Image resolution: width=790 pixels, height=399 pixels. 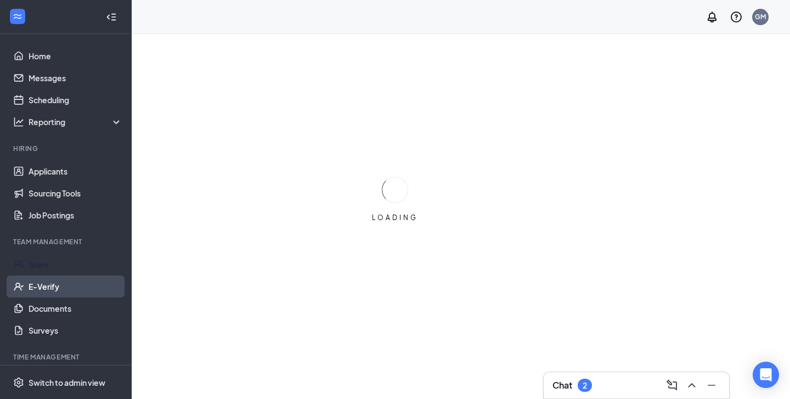 I want to click on a: Team, so click(x=75, y=264).